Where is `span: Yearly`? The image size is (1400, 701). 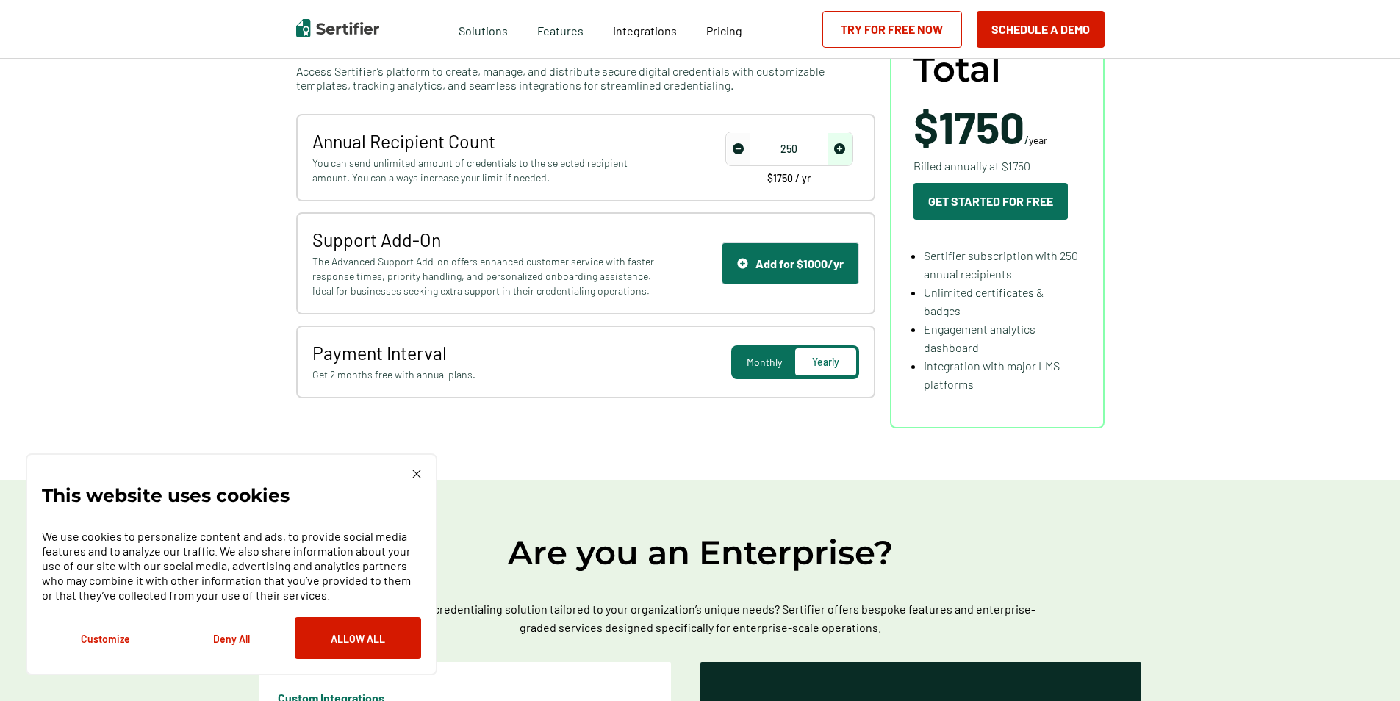 span: Yearly is located at coordinates (825, 362).